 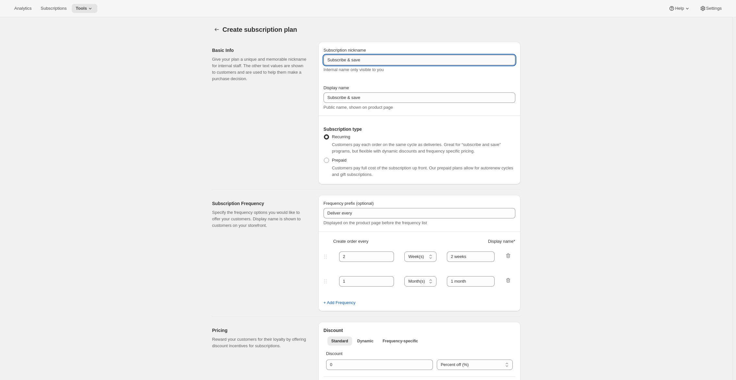 What do you see at coordinates (345, 50) in the screenshot?
I see `span: Subscription nickname` at bounding box center [345, 50].